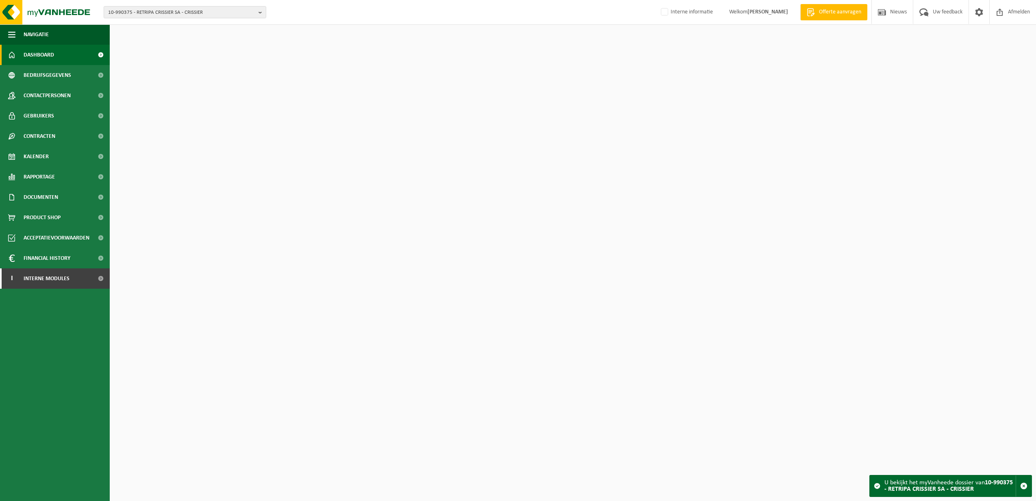 Image resolution: width=1036 pixels, height=501 pixels. Describe the element at coordinates (182, 13) in the screenshot. I see `span: 10-990375 - RETRIPA CRISSIER SA - CRISSIER` at that location.